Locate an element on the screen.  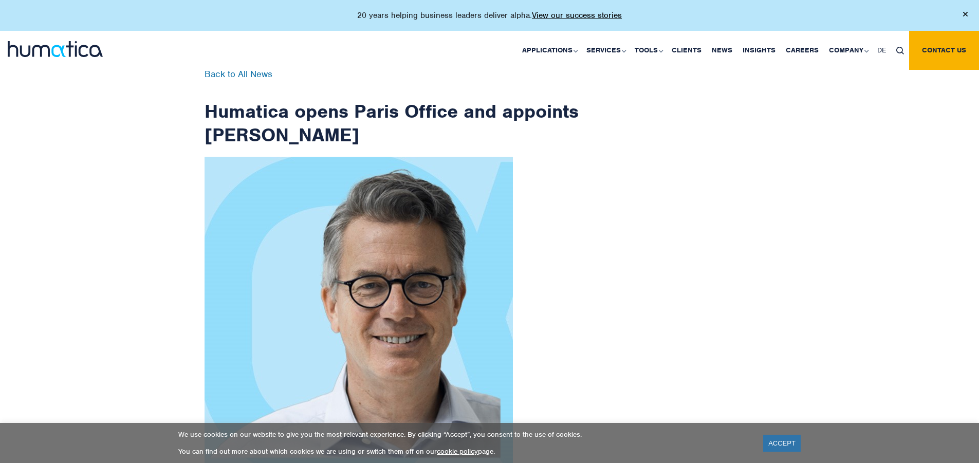
a: Careers is located at coordinates (802, 50).